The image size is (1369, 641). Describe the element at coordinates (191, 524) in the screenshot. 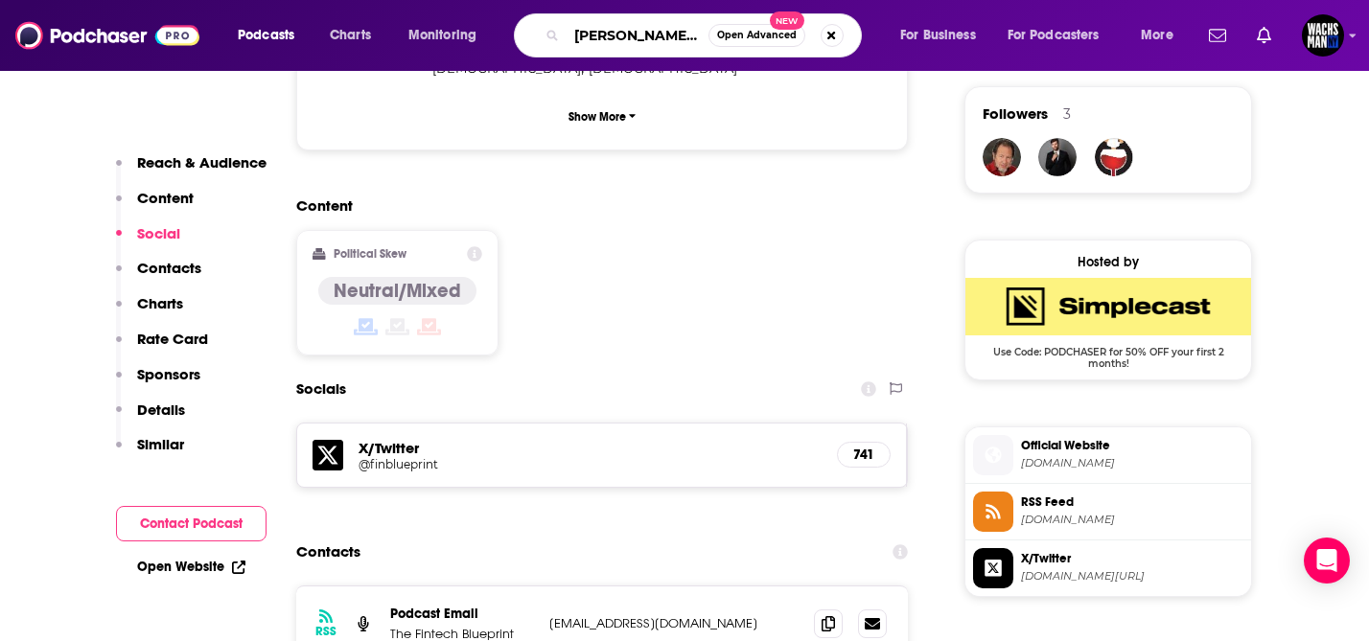

I see `button: Contact Podcast` at that location.